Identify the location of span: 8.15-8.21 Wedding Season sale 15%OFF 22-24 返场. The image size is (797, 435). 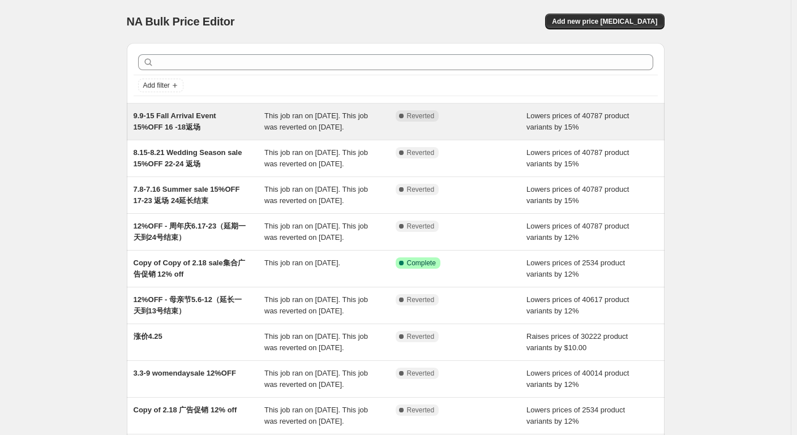
(188, 158).